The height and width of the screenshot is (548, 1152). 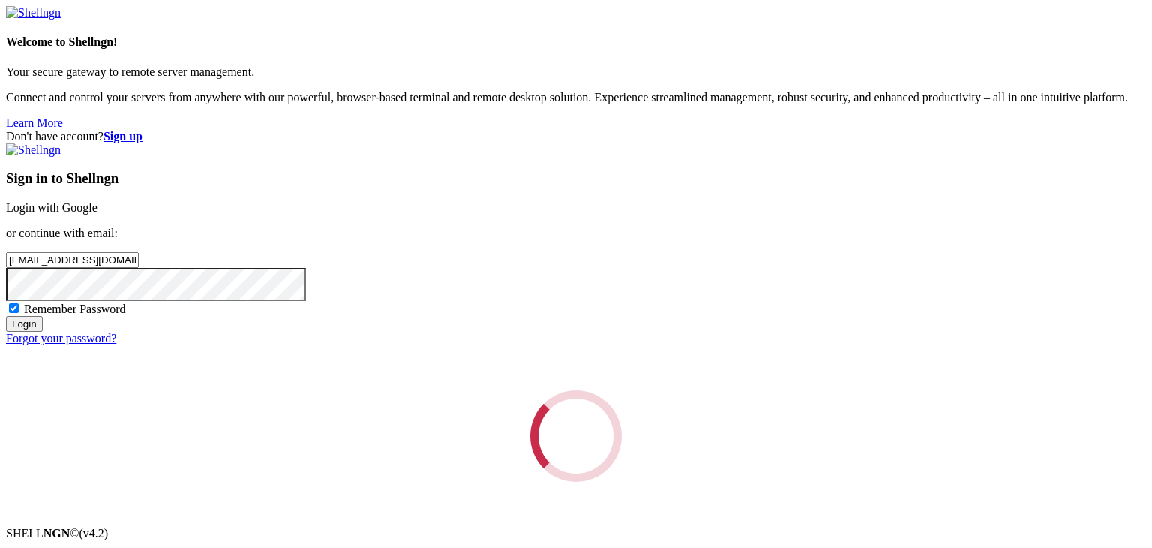 I want to click on p: Connect and control your servers from anywhere with our powerful, browser-based terminal and remo..., so click(x=576, y=98).